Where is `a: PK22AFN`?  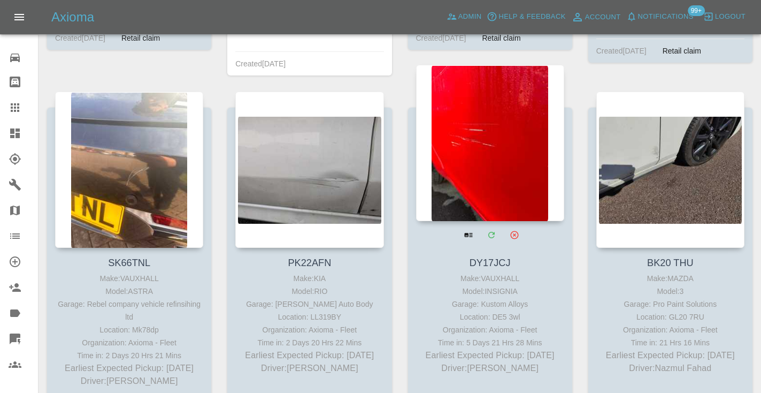
a: PK22AFN is located at coordinates (309, 263).